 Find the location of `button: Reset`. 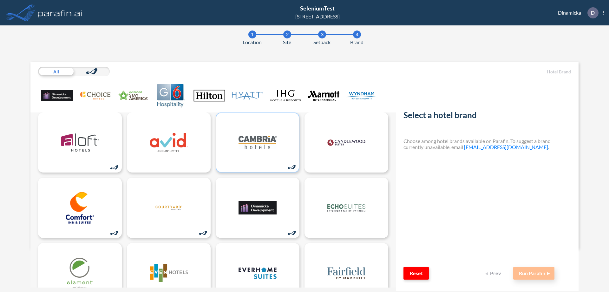

button: Reset is located at coordinates (416, 273).